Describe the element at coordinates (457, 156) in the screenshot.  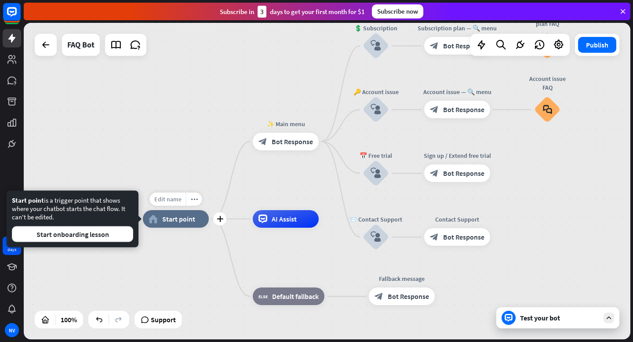
I see `div: Sign up / Extend free trial` at that location.